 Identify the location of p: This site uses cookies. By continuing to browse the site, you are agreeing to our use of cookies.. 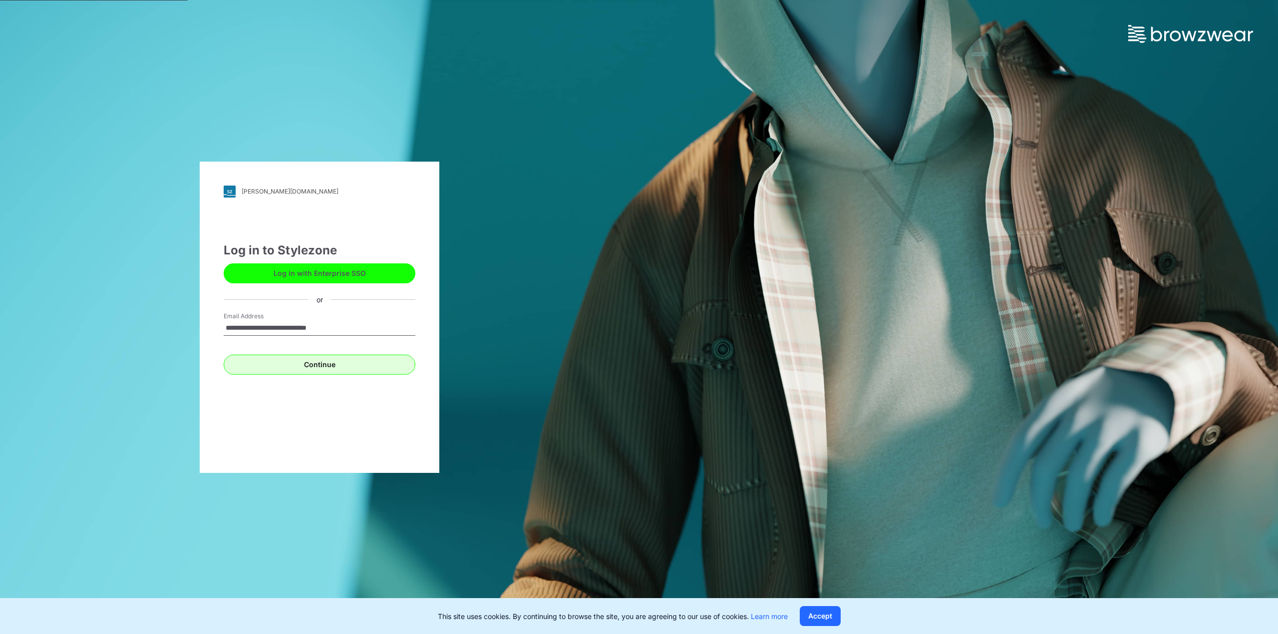
(612, 616).